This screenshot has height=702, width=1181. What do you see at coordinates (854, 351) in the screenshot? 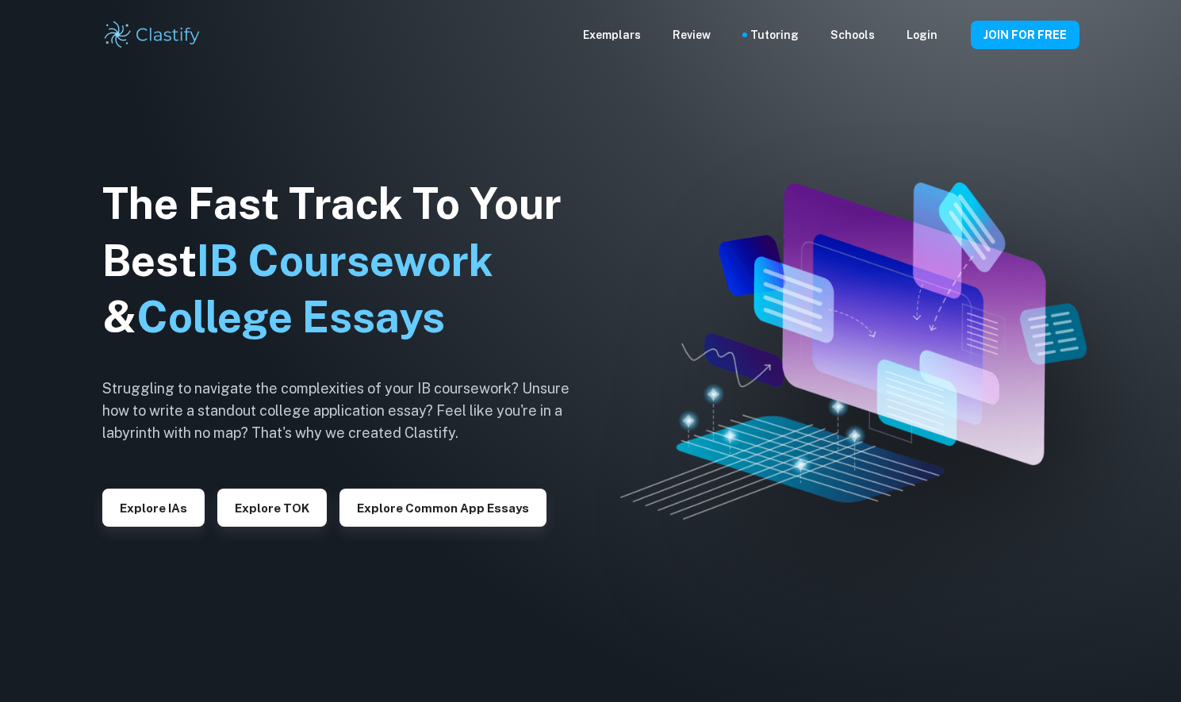
I see `img: Clastify hero` at bounding box center [854, 351].